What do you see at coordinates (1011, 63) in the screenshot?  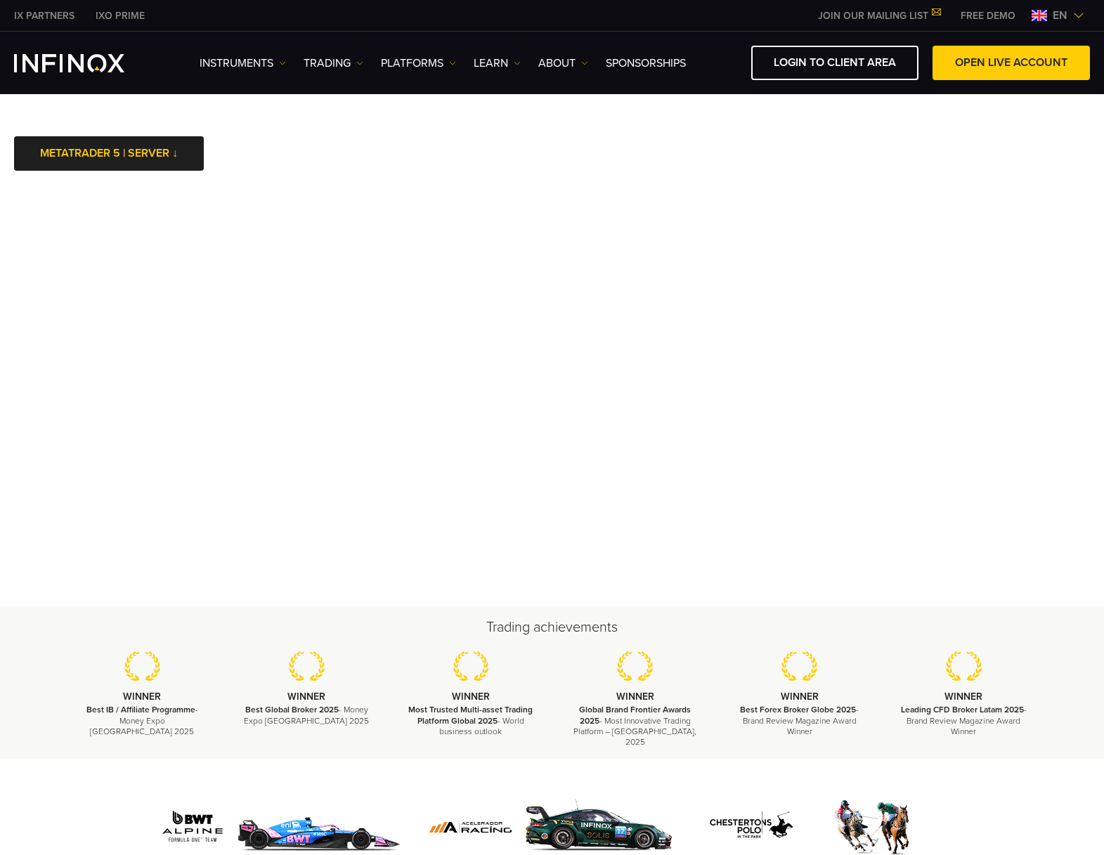 I see `a: OPEN LIVE ACCOUNT` at bounding box center [1011, 63].